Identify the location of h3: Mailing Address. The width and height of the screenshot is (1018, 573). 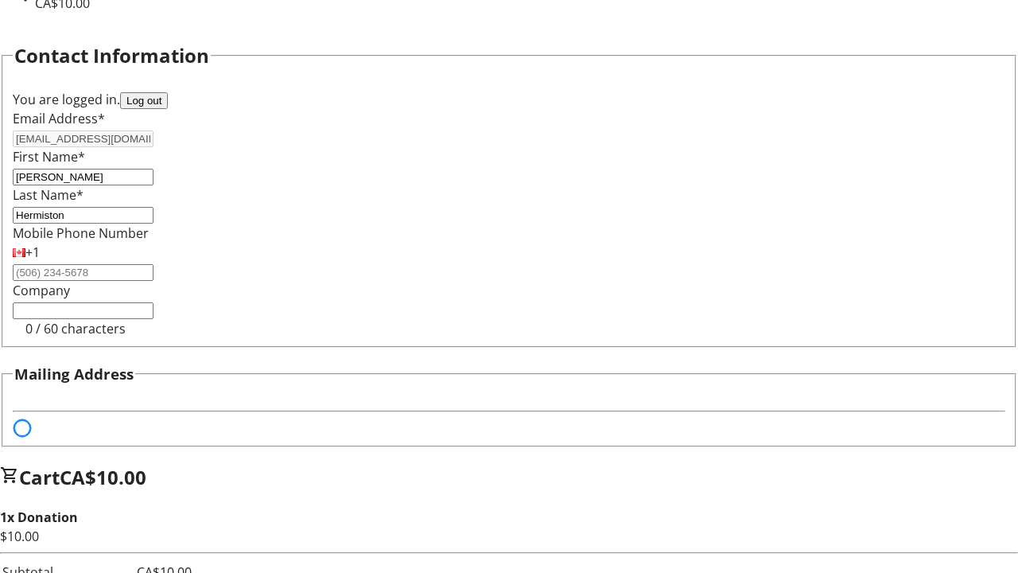
(74, 374).